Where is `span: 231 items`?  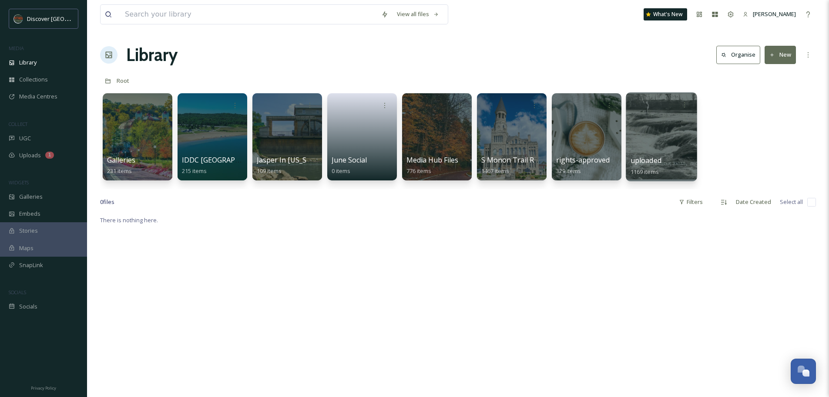
span: 231 items is located at coordinates (119, 171).